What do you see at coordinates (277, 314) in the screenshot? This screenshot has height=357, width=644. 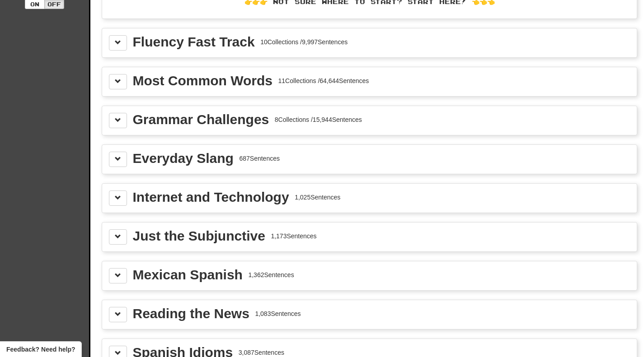 I see `div: 1,083 Sentences` at bounding box center [277, 314].